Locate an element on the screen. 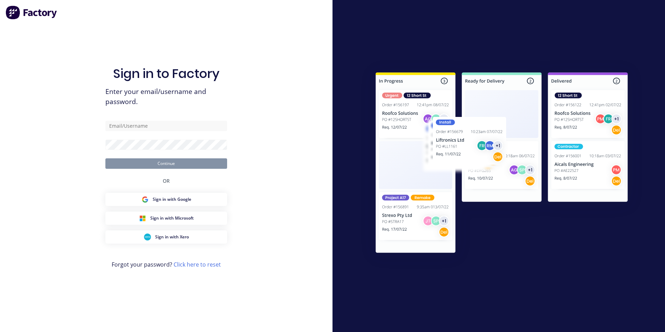 Image resolution: width=665 pixels, height=332 pixels. h1: Sign in to Factory is located at coordinates (166, 73).